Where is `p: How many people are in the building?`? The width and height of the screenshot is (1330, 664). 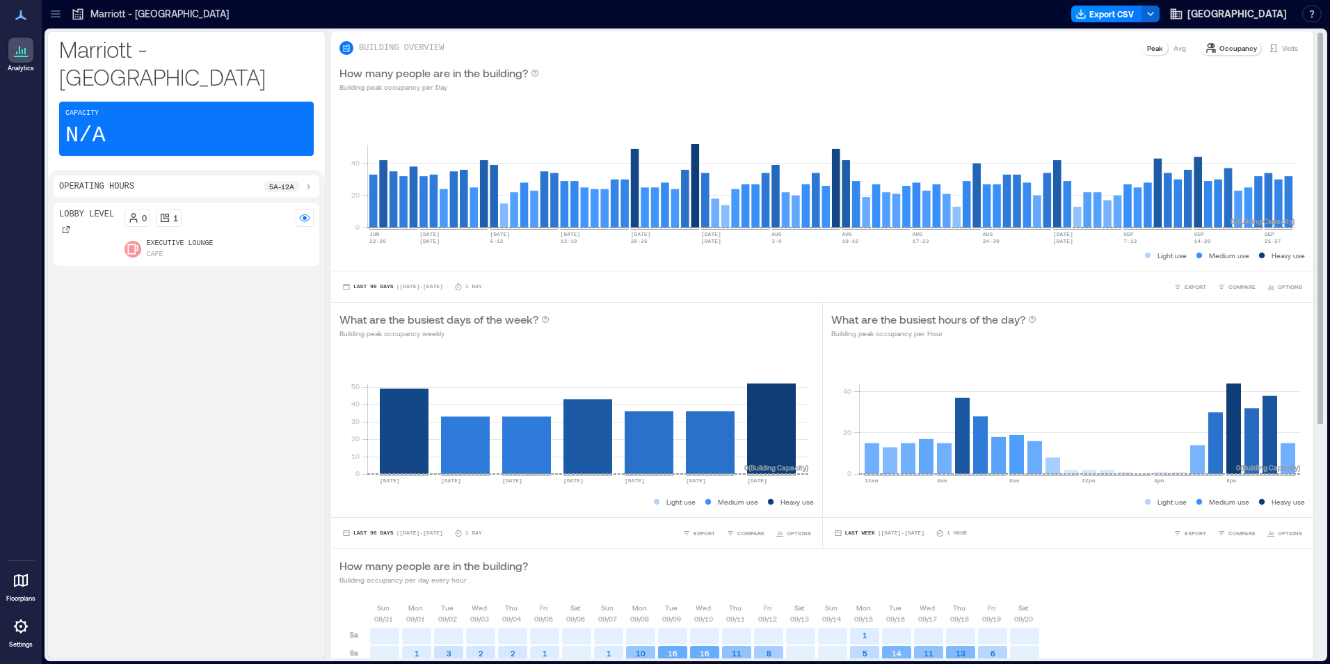 p: How many people are in the building? is located at coordinates (434, 73).